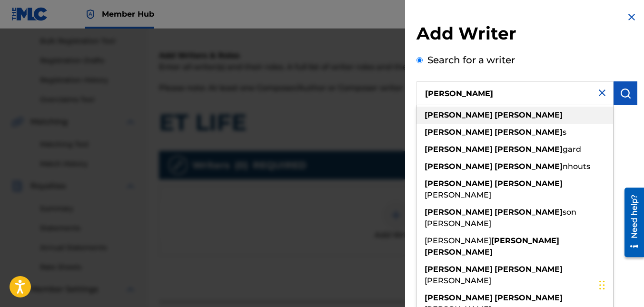 Image resolution: width=644 pixels, height=307 pixels. What do you see at coordinates (621, 284) in the screenshot?
I see `div: Chat Widget` at bounding box center [621, 284].